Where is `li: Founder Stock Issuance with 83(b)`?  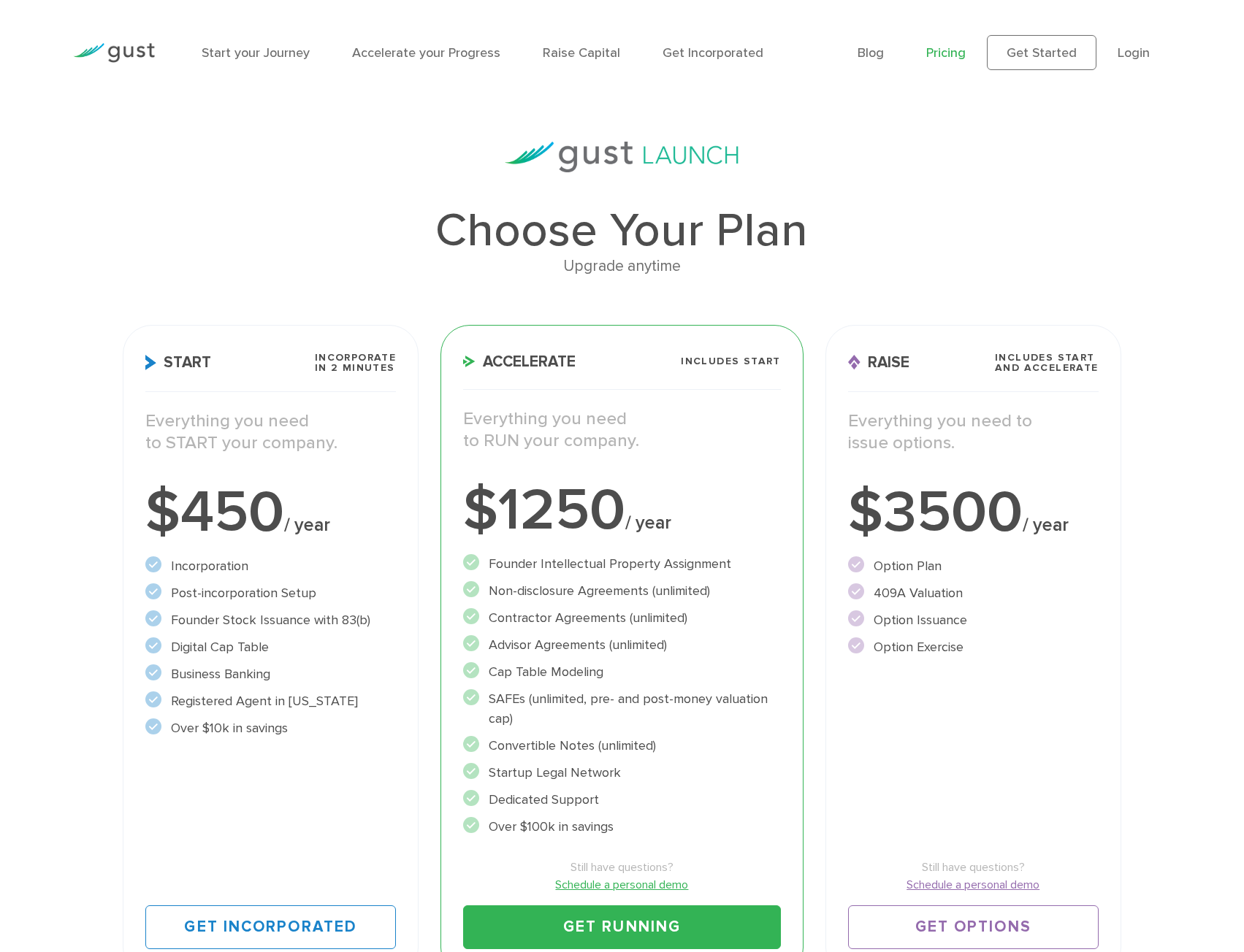 li: Founder Stock Issuance with 83(b) is located at coordinates (270, 620).